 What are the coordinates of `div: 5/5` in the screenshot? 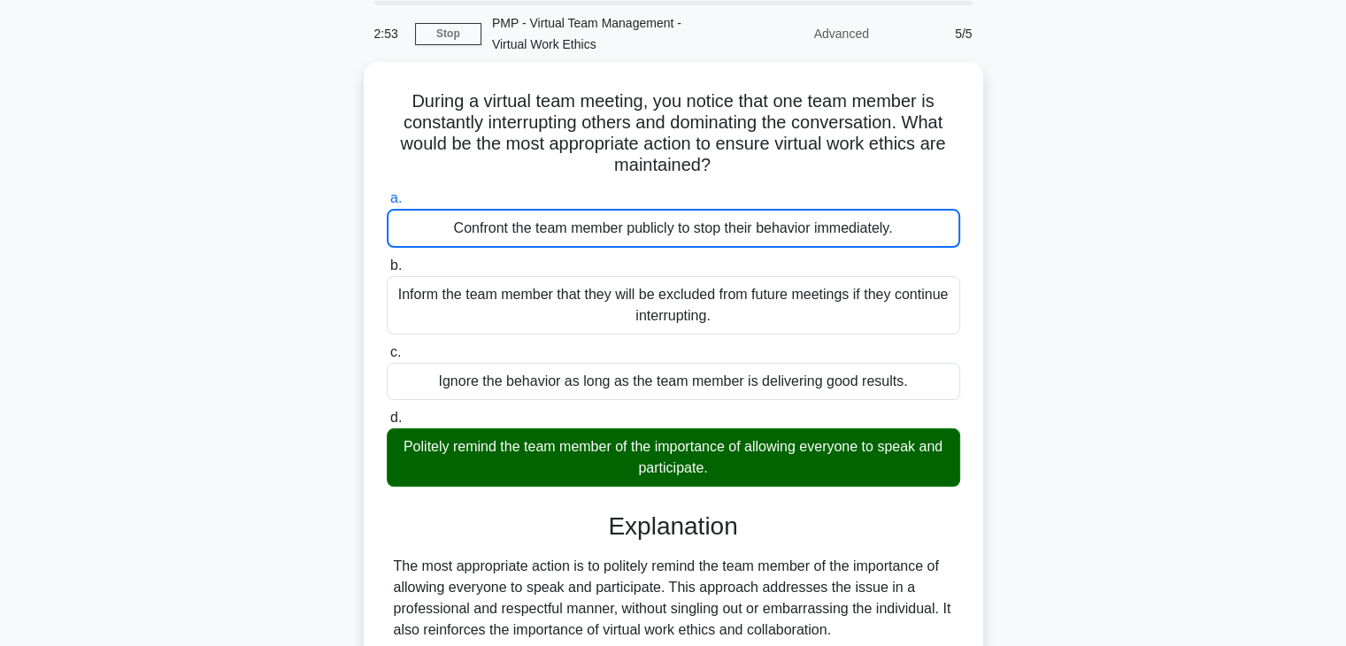 It's located at (931, 34).